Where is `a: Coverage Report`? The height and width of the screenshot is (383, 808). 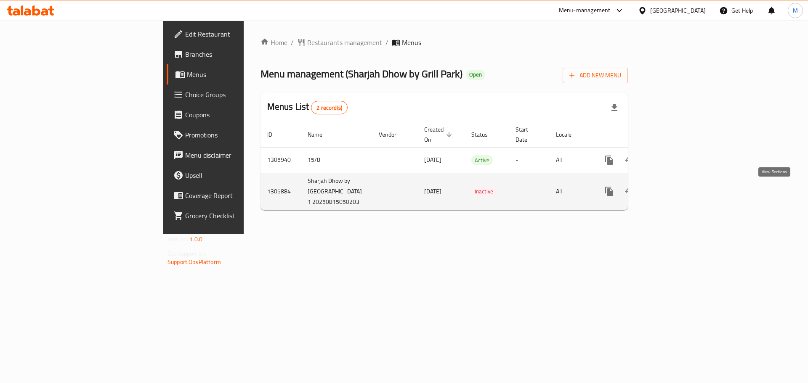
a: Coverage Report is located at coordinates (232, 196).